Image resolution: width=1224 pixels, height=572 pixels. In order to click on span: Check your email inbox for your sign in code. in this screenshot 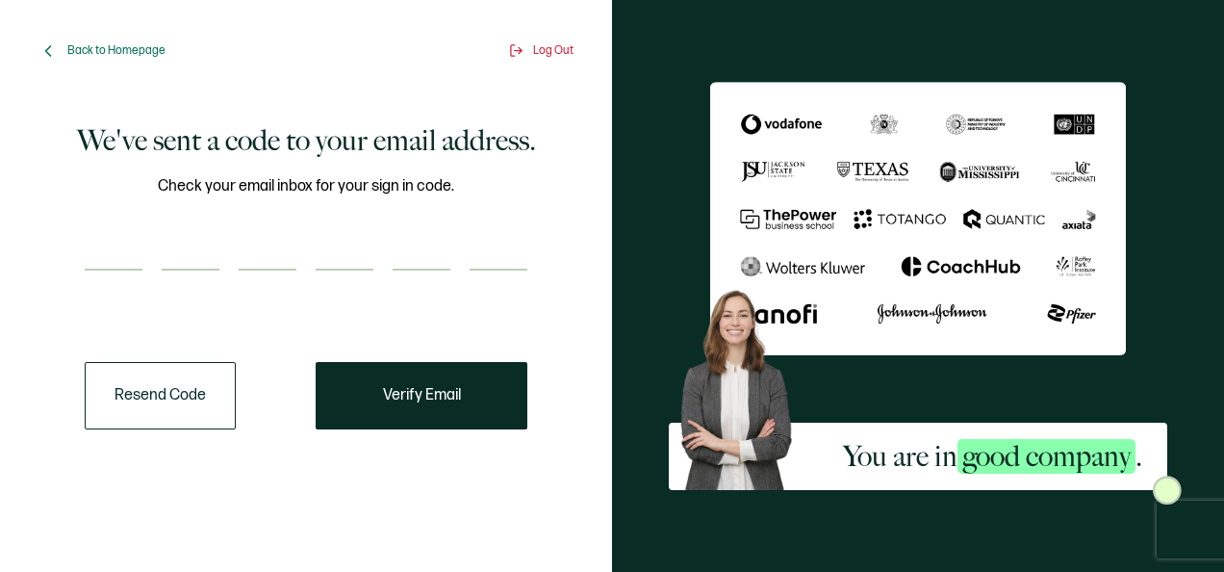, I will do `click(306, 186)`.